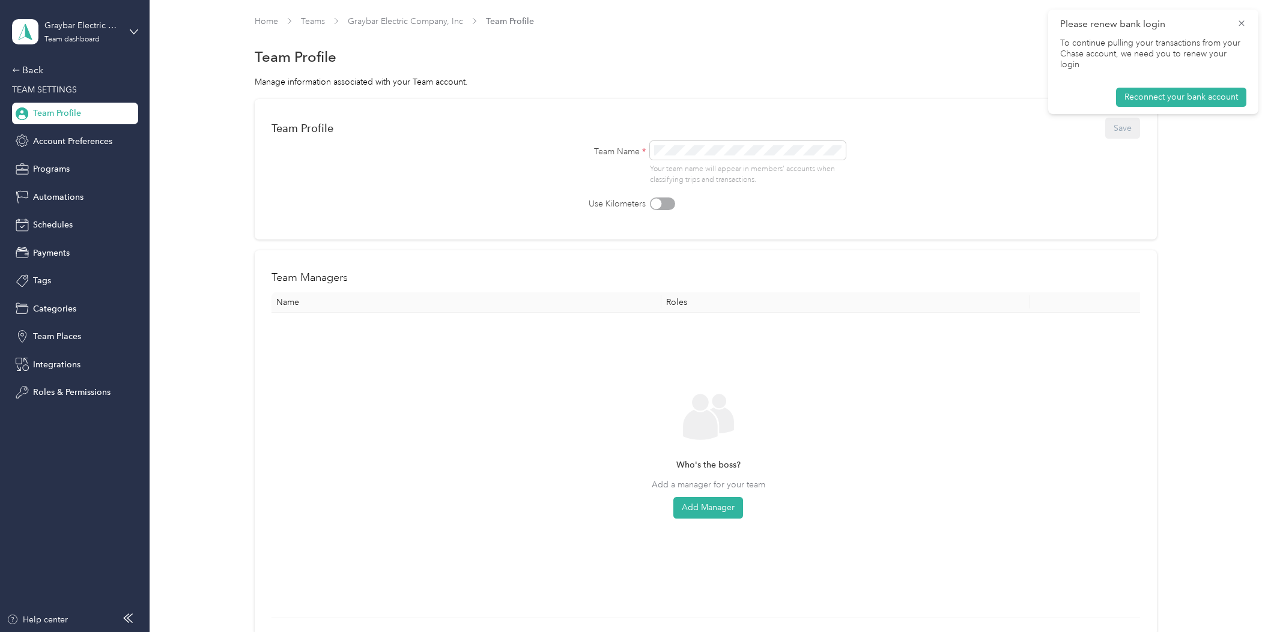  What do you see at coordinates (71, 392) in the screenshot?
I see `span: Roles & Permissions` at bounding box center [71, 392].